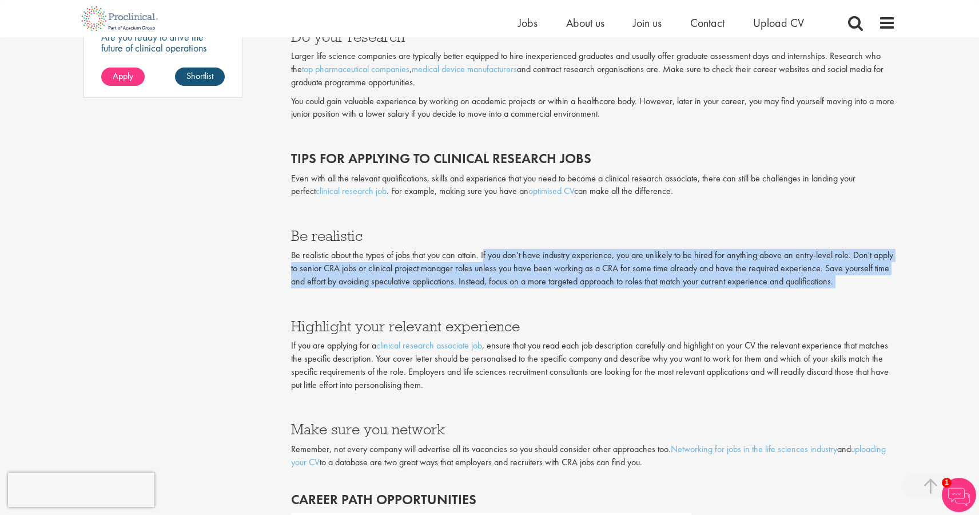 The height and width of the screenshot is (515, 979). Describe the element at coordinates (351, 190) in the screenshot. I see `a: clinical research job` at that location.